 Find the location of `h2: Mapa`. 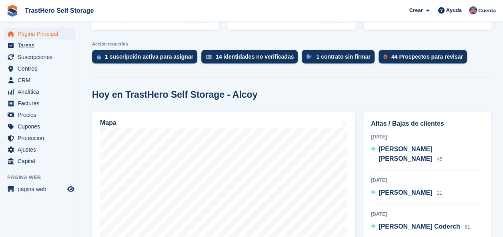

h2: Mapa is located at coordinates (108, 123).